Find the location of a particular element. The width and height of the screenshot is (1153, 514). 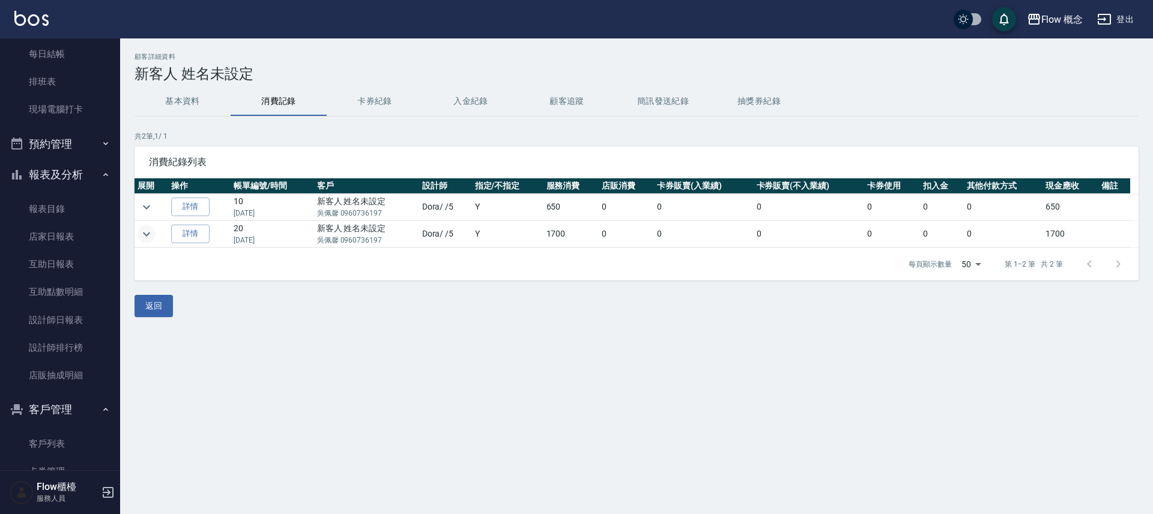

th: 卡券販賣(入業績) is located at coordinates (703, 186).